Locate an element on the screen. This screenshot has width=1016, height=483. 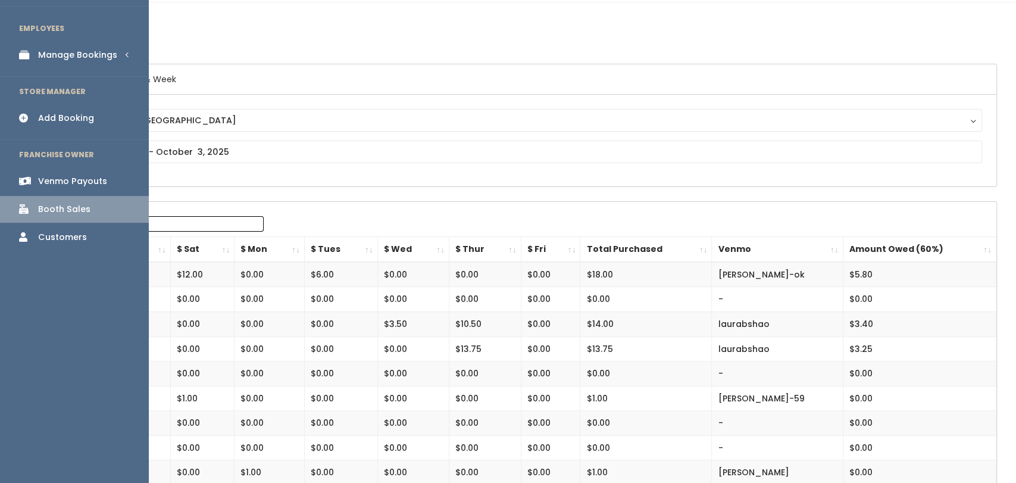
h4: Booth Sales is located at coordinates (528, 33).